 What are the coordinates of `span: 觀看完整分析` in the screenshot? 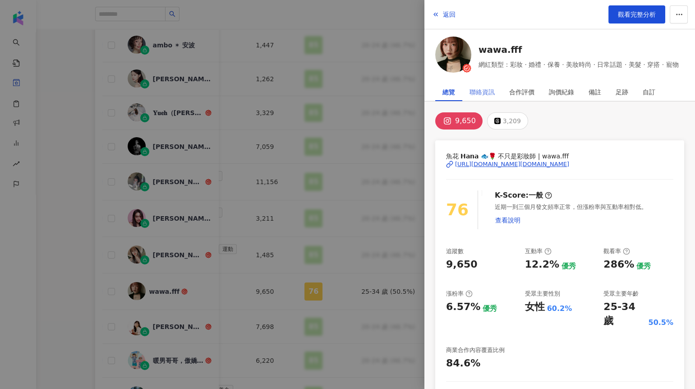 It's located at (637, 14).